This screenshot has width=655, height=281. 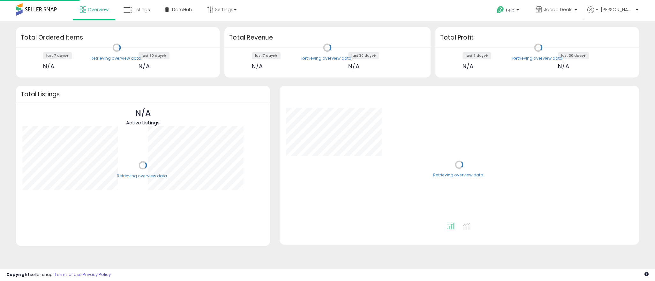 What do you see at coordinates (142, 10) in the screenshot?
I see `span: Listings` at bounding box center [142, 10].